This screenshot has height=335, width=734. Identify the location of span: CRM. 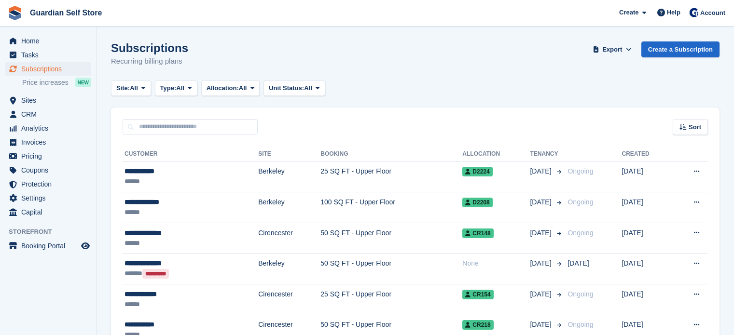
(50, 114).